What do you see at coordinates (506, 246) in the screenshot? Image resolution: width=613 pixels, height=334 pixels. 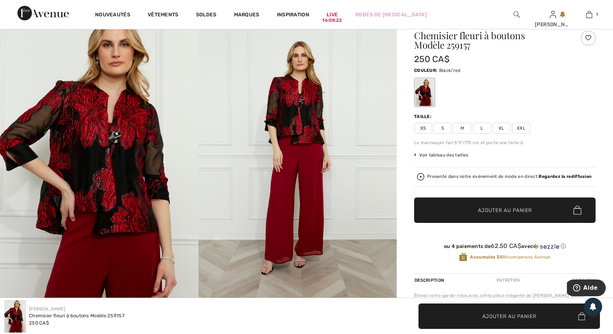 I see `span: 62.50 CA$` at bounding box center [506, 246].